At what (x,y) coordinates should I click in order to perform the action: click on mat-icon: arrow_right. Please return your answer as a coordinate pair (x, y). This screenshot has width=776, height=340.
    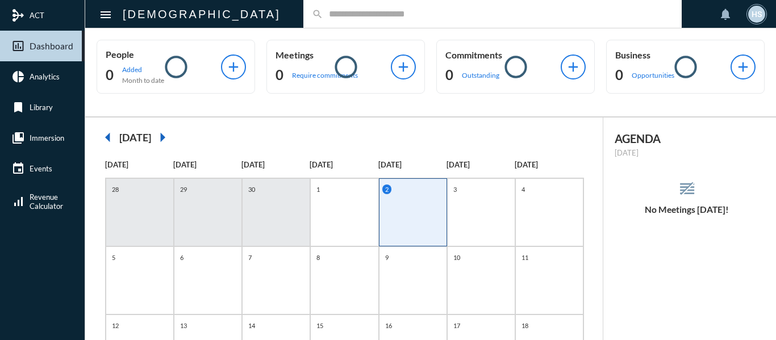
    Looking at the image, I should click on (163, 138).